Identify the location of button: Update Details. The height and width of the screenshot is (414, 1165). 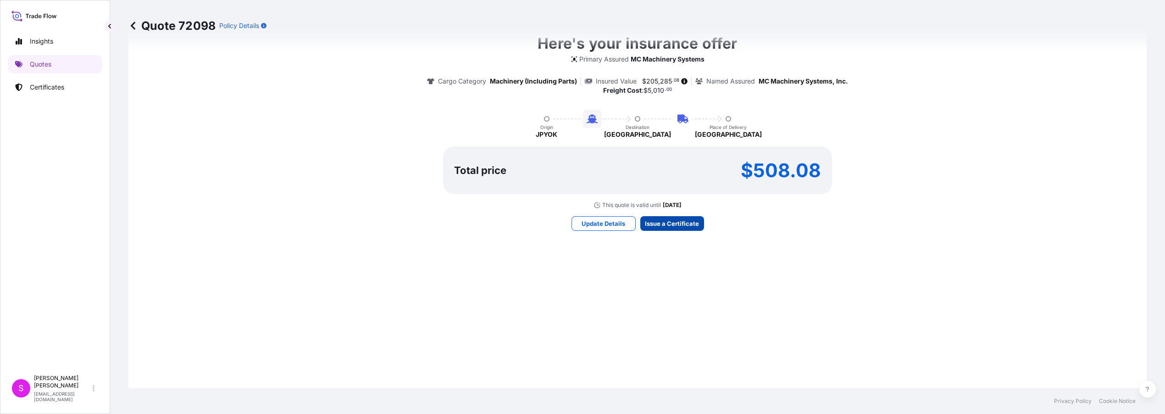
(603, 223).